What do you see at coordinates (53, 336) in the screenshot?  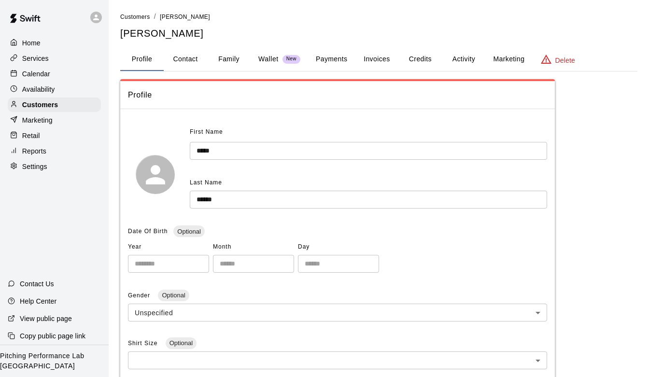 I see `p: Copy public page link` at bounding box center [53, 336].